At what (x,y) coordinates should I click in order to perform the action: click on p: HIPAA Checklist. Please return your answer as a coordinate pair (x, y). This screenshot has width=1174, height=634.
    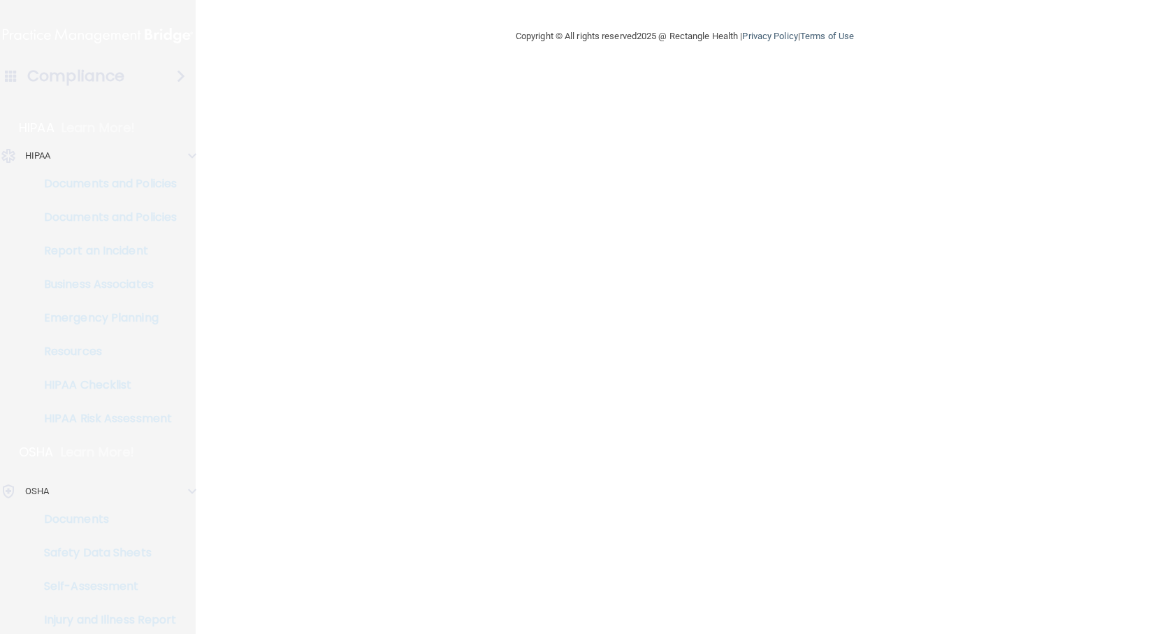
    Looking at the image, I should click on (104, 385).